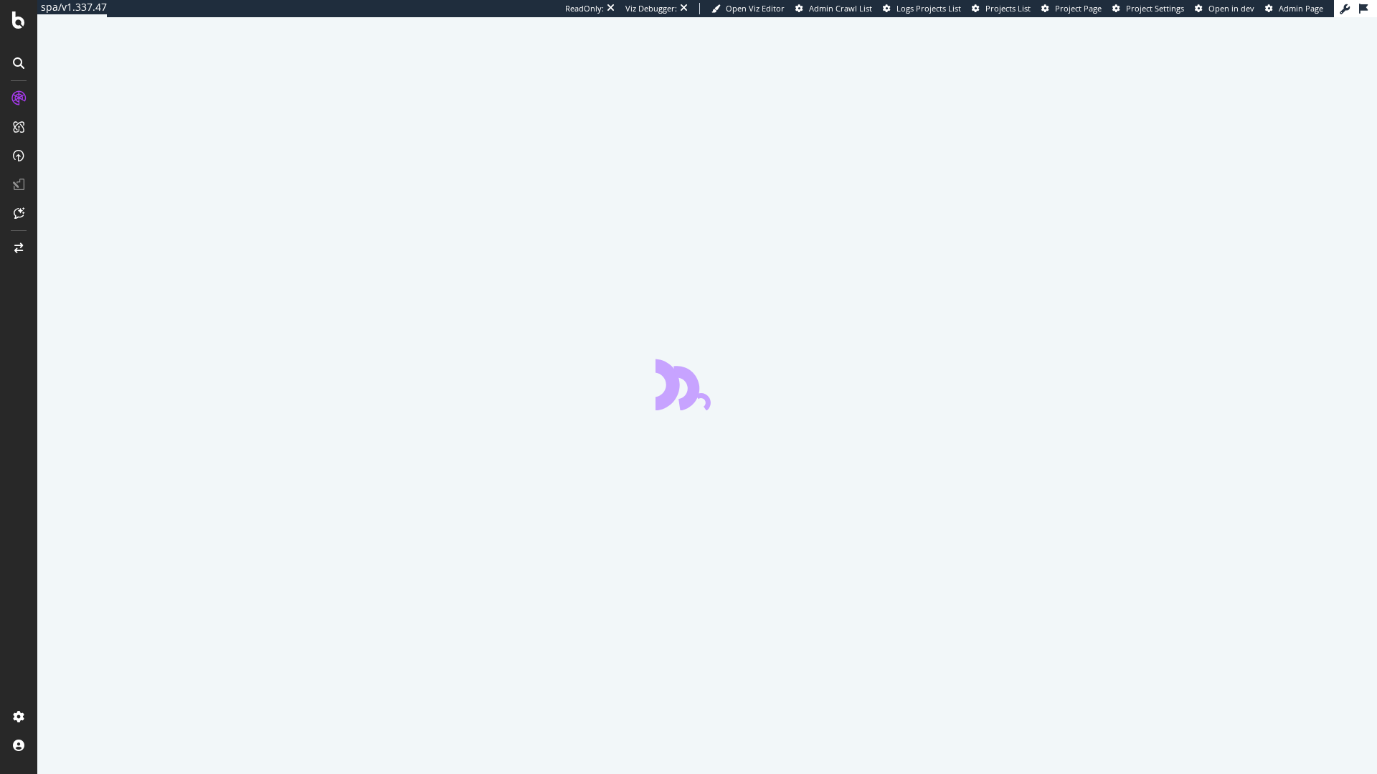 The width and height of the screenshot is (1377, 774). What do you see at coordinates (1072, 9) in the screenshot?
I see `a: Project Page` at bounding box center [1072, 9].